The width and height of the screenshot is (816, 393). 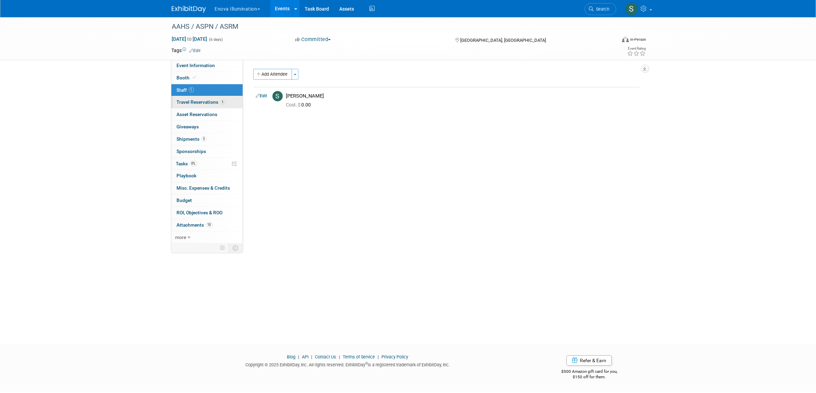 What do you see at coordinates (638, 39) in the screenshot?
I see `div: In-Person` at bounding box center [638, 39].